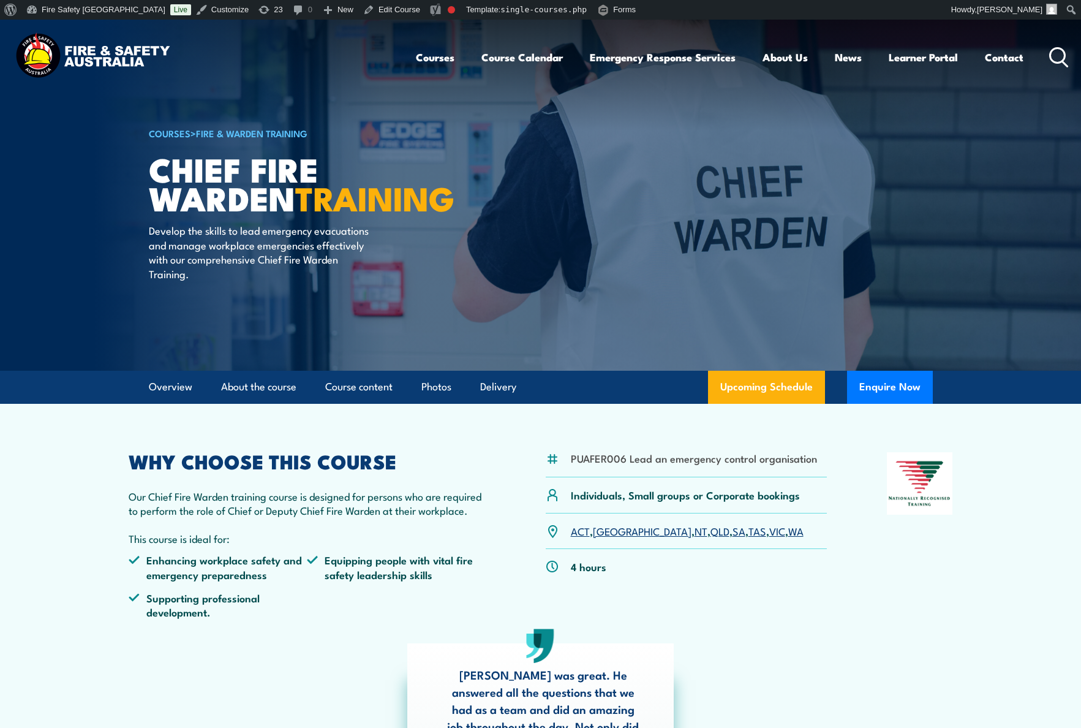 The width and height of the screenshot is (1081, 728). What do you see at coordinates (308, 461) in the screenshot?
I see `h2: WHY CHOOSE THIS COURSE` at bounding box center [308, 461].